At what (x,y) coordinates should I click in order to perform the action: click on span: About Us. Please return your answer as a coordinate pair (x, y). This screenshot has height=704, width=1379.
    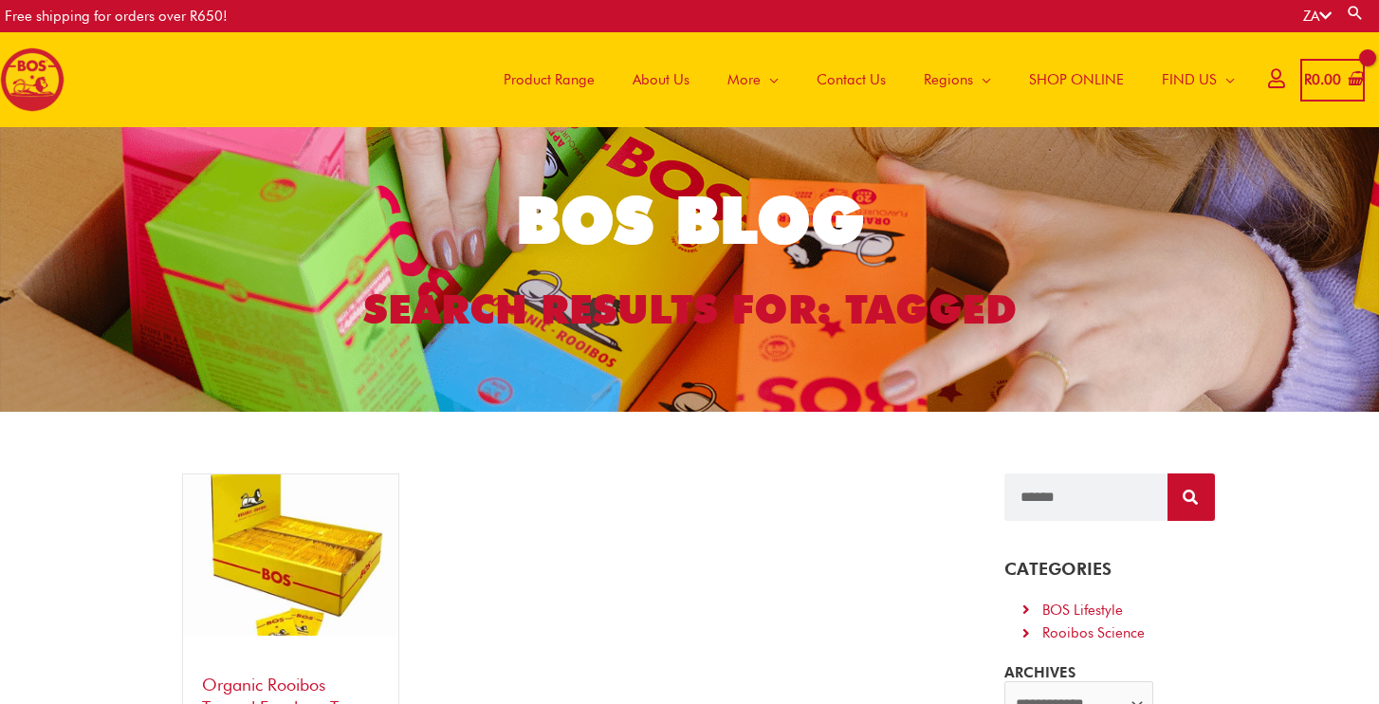
    Looking at the image, I should click on (661, 80).